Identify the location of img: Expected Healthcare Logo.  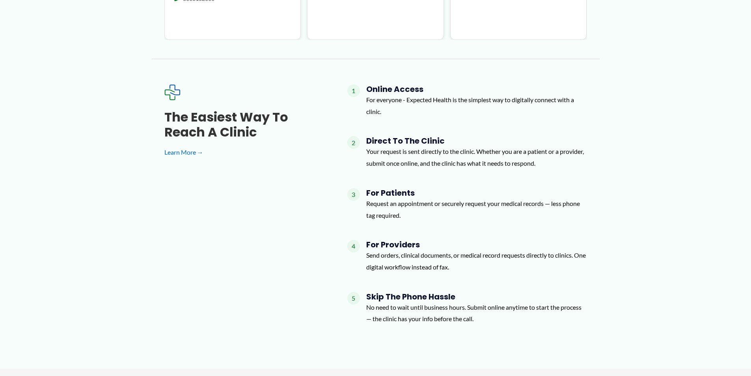
(172, 92).